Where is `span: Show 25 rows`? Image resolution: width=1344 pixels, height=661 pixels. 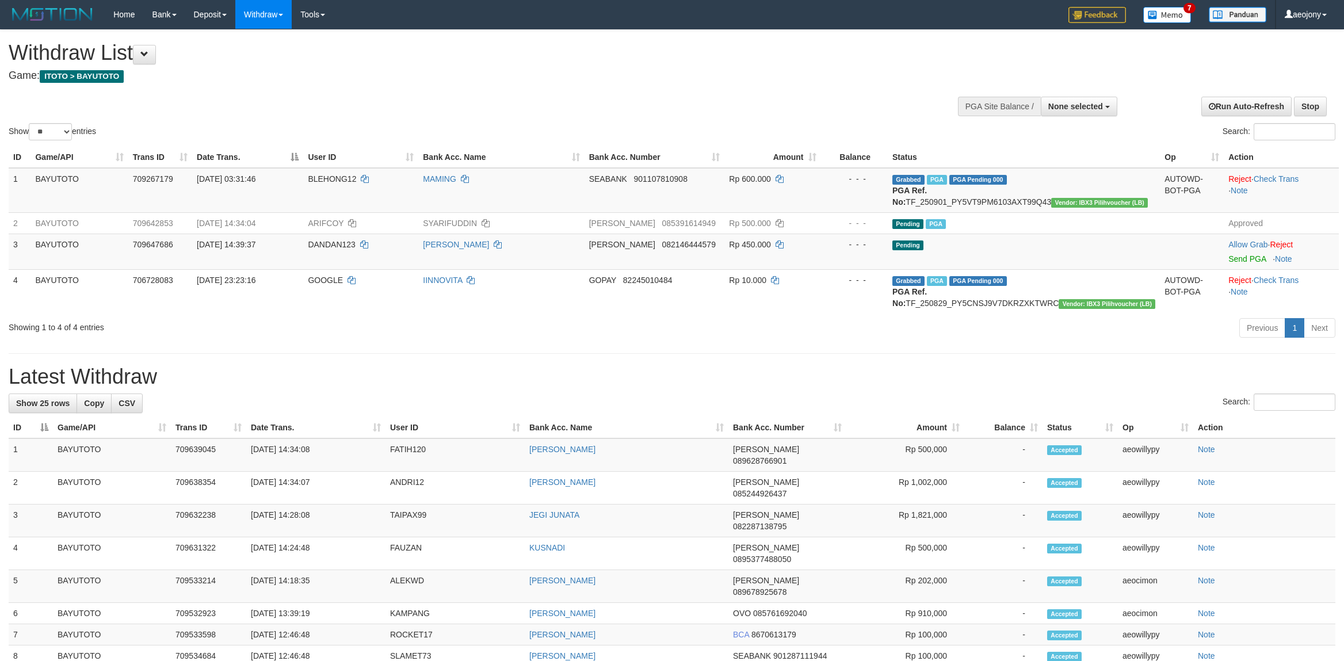
span: Show 25 rows is located at coordinates (43, 403).